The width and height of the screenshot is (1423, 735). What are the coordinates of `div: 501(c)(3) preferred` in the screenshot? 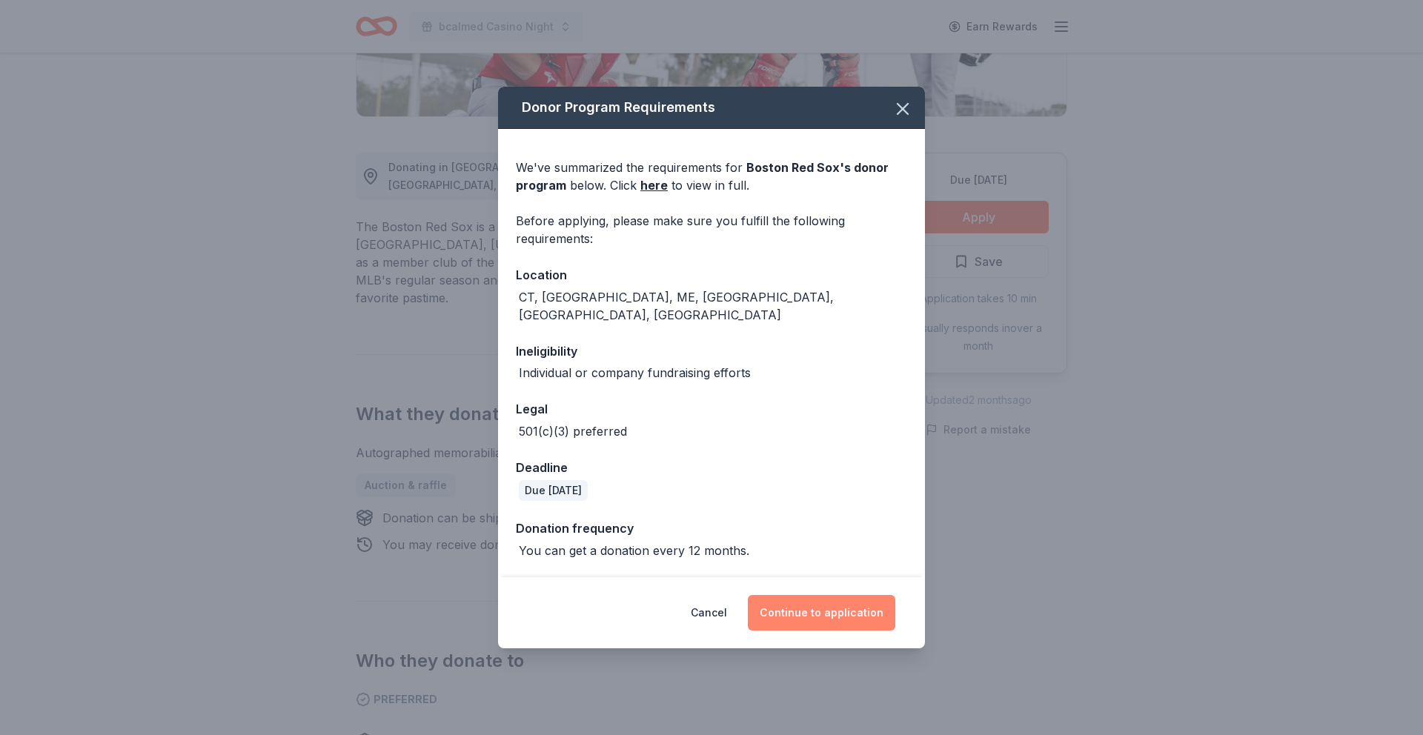 It's located at (573, 431).